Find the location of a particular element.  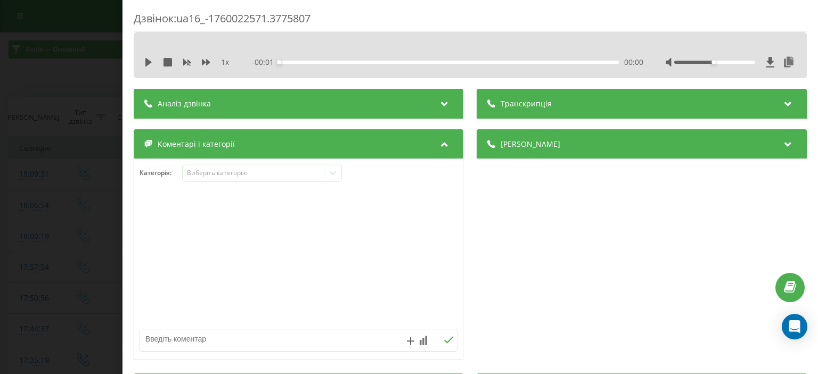

h4: Категорія : is located at coordinates (161, 173).